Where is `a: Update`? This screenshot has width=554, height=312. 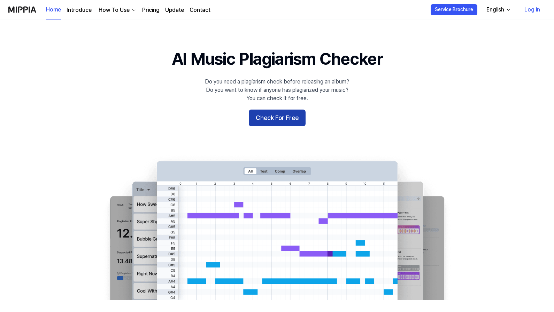 a: Update is located at coordinates (174, 10).